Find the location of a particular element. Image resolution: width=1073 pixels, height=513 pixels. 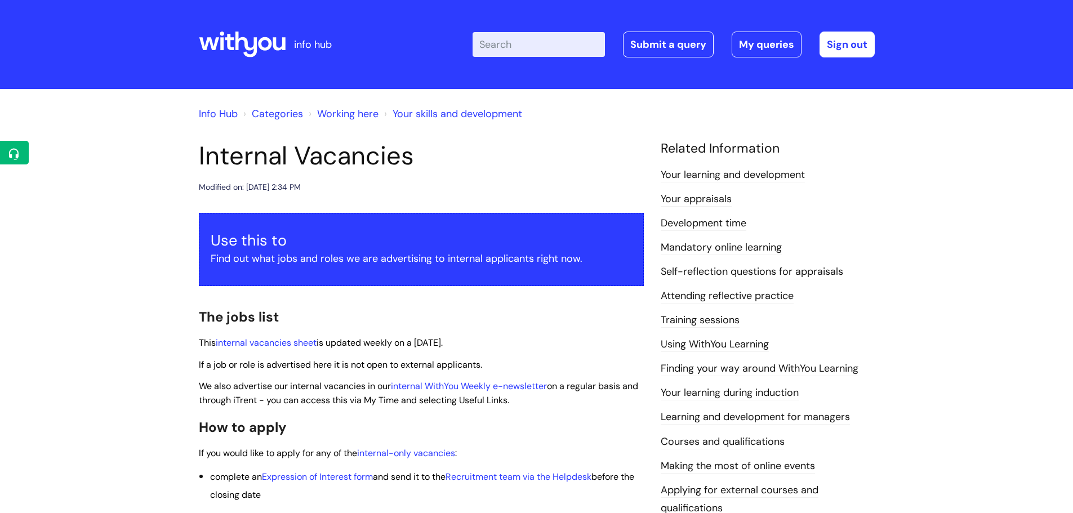

a: Learning and development for managers is located at coordinates (755, 417).